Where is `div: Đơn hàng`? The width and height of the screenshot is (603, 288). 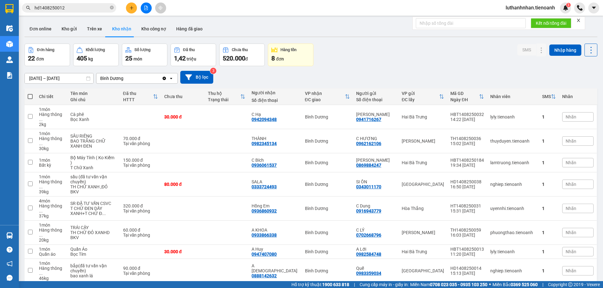 div: Đơn hàng is located at coordinates (46, 50).